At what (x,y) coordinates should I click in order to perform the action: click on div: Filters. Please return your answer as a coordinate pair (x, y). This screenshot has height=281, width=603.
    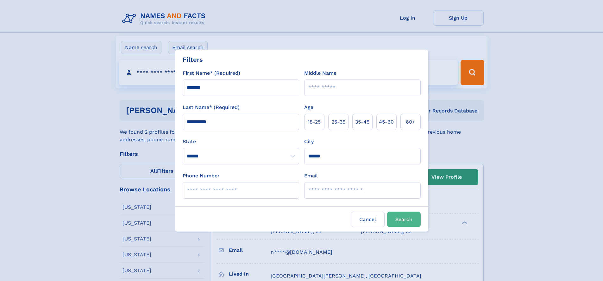
    Looking at the image, I should click on (193, 59).